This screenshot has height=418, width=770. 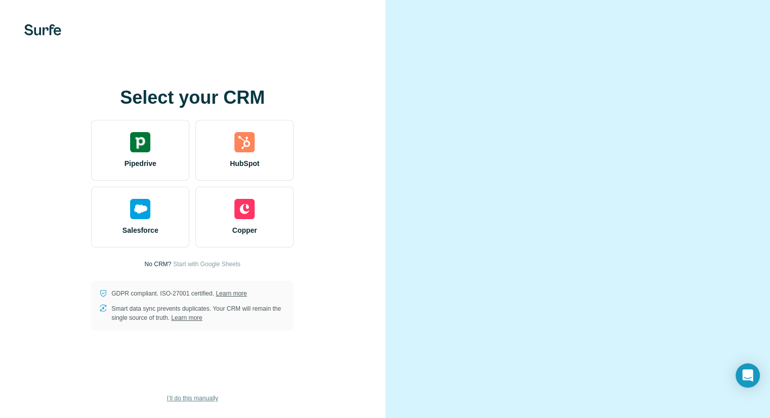 What do you see at coordinates (192, 98) in the screenshot?
I see `h1: Select your CRM` at bounding box center [192, 98].